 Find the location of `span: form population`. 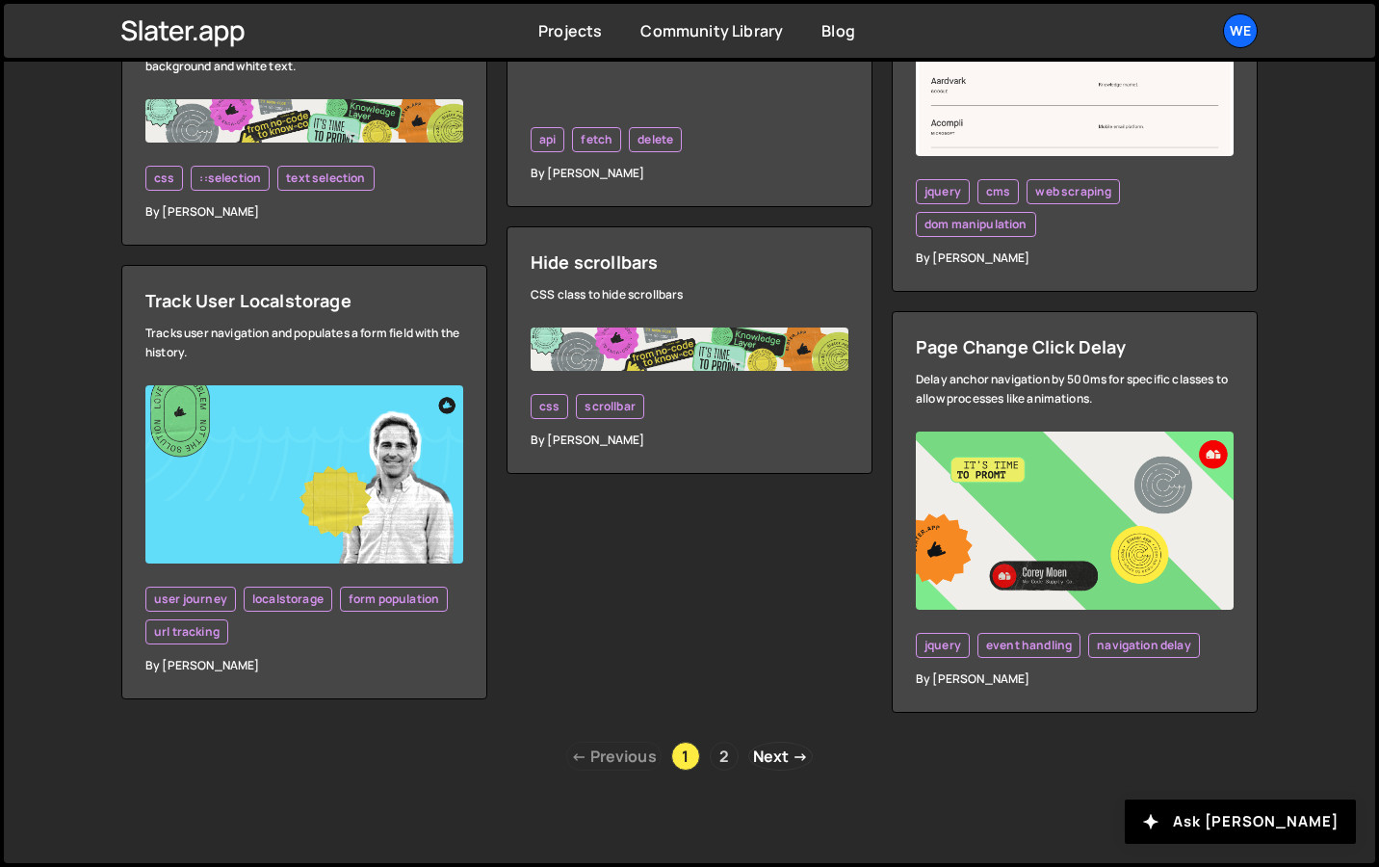

span: form population is located at coordinates (394, 599).